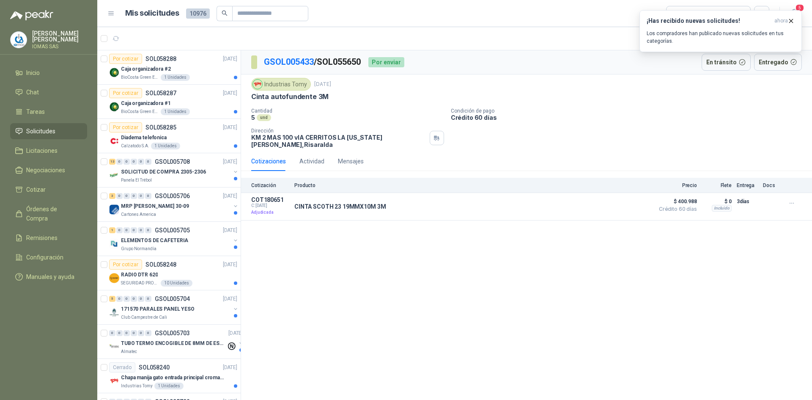 The image size is (812, 400). I want to click on a: Manuales y ayuda, so click(49, 277).